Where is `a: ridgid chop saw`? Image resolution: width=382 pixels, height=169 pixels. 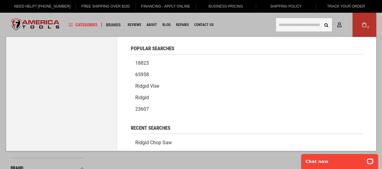
a: ridgid chop saw is located at coordinates (246, 142).